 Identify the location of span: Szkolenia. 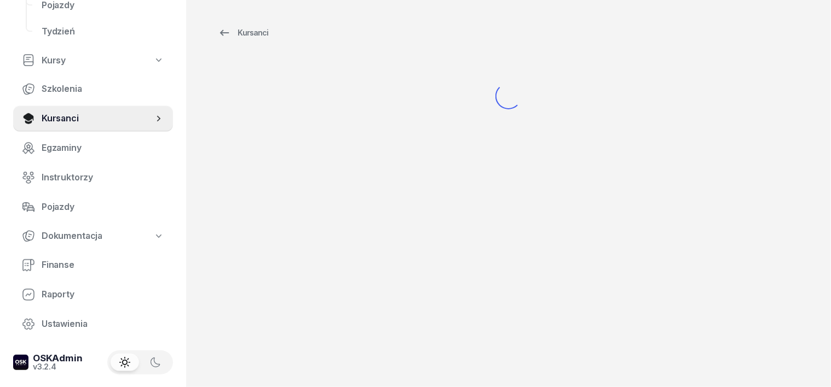
(103, 89).